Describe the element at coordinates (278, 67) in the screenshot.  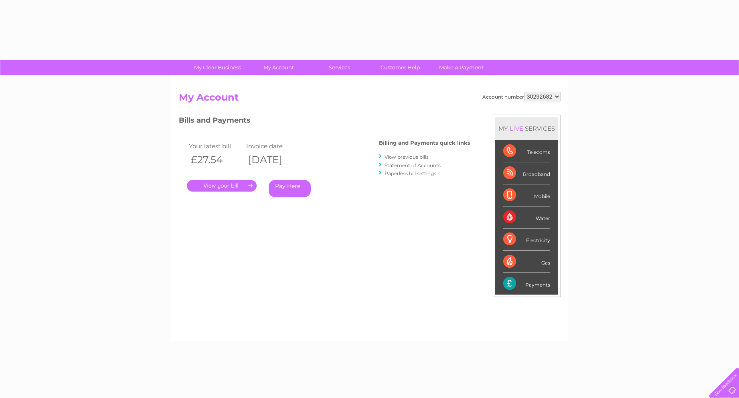
I see `a: My Account` at that location.